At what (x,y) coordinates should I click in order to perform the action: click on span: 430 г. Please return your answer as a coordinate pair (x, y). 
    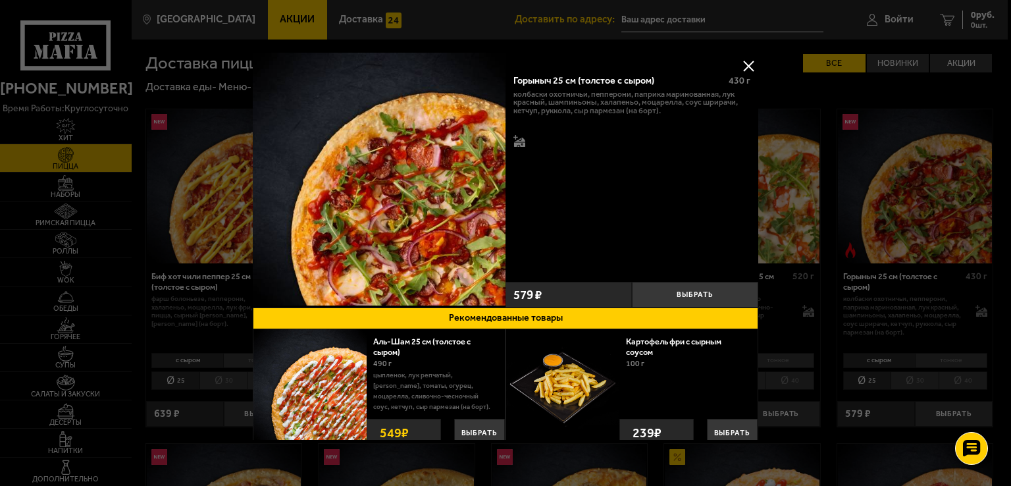
    Looking at the image, I should click on (739, 80).